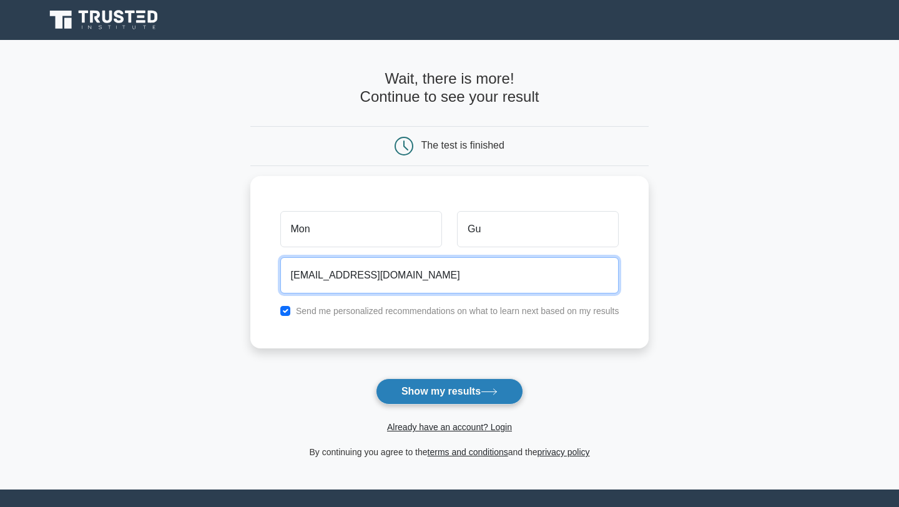 The image size is (899, 507). I want to click on button: Show my results, so click(450, 392).